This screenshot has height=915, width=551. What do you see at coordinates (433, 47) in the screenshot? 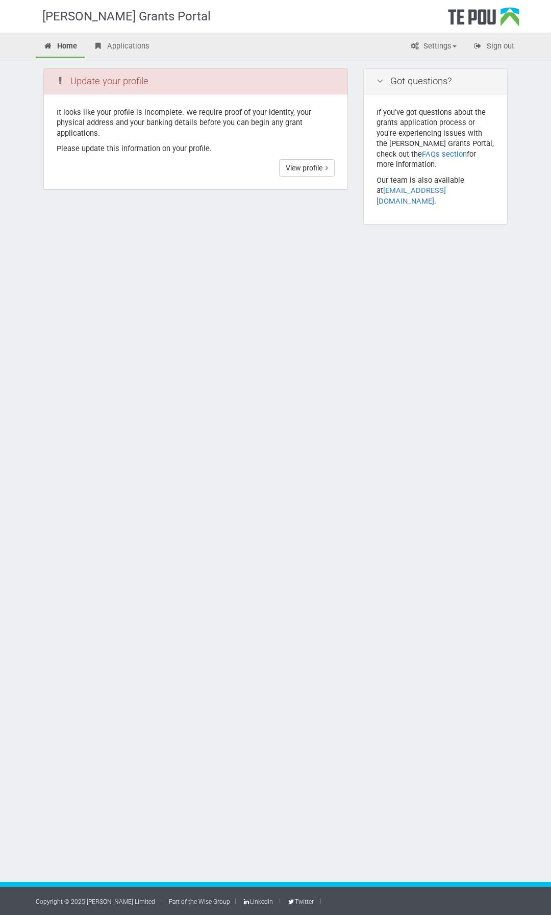
I see `a: Settings` at bounding box center [433, 47].